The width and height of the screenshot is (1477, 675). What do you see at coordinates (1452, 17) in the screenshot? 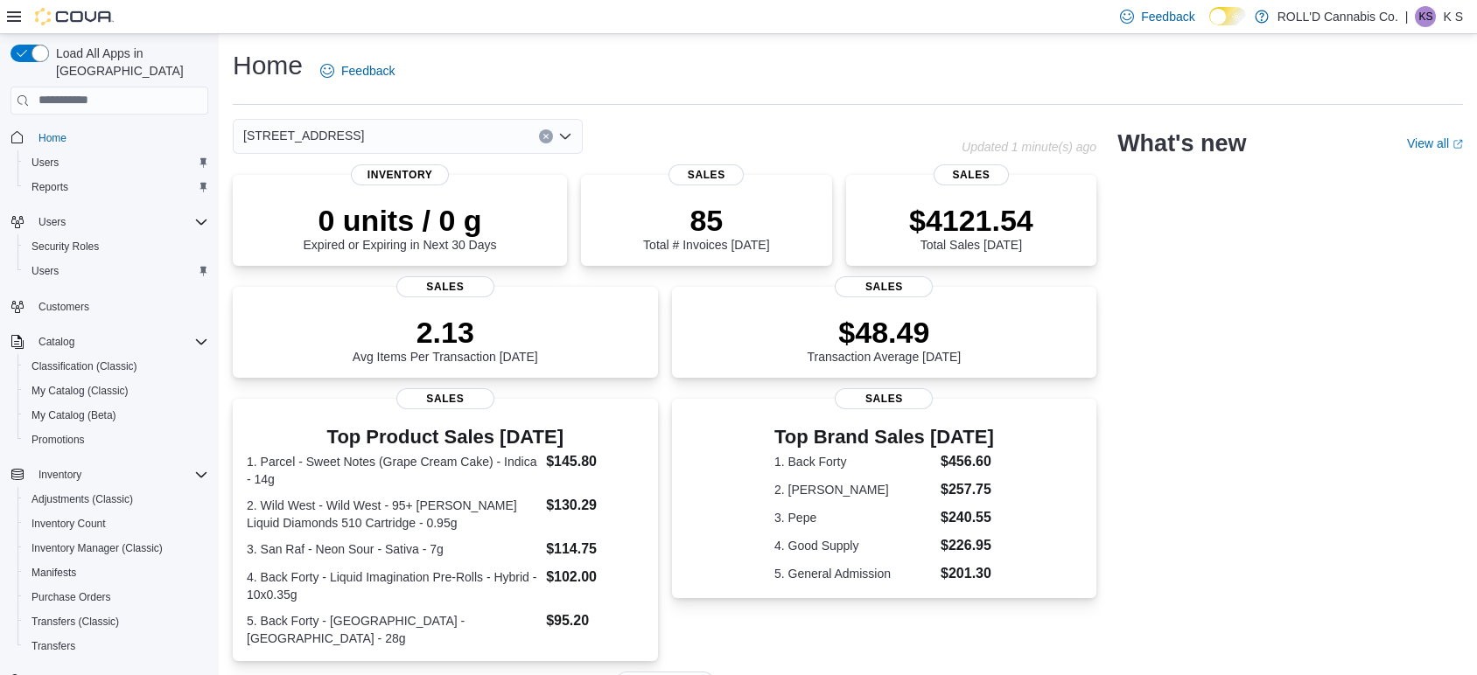
I see `p: K S` at bounding box center [1452, 17].